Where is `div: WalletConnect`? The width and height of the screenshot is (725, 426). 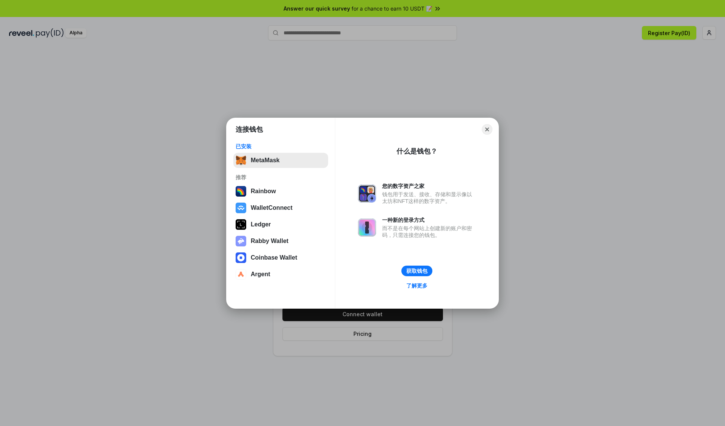 div: WalletConnect is located at coordinates (272, 208).